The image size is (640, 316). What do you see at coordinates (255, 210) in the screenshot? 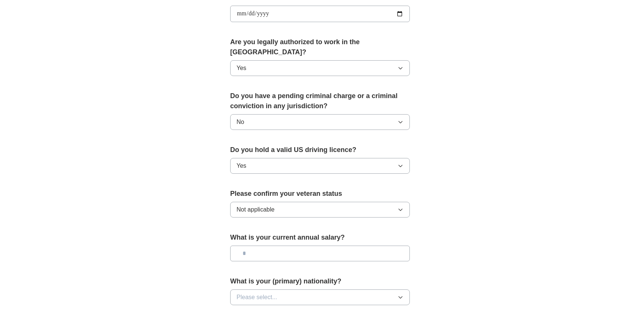
I see `span: Not applicable` at bounding box center [255, 210].